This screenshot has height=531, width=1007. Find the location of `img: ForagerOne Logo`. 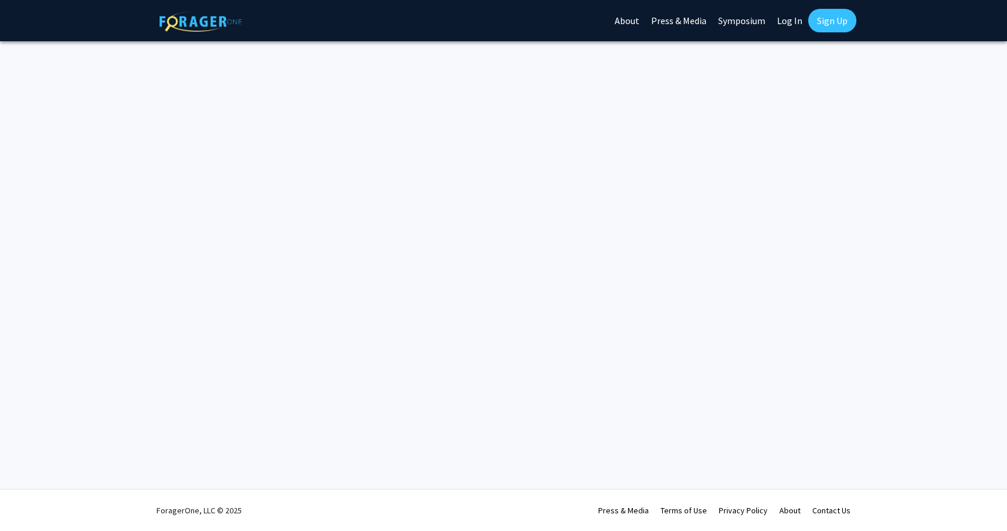

img: ForagerOne Logo is located at coordinates (201, 21).